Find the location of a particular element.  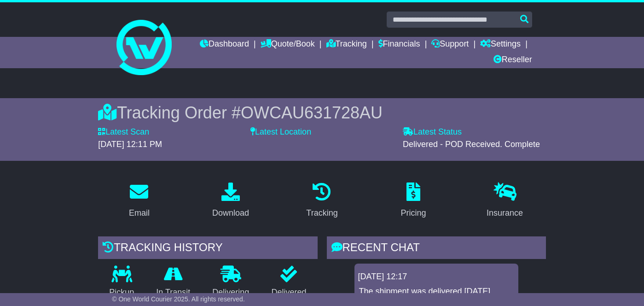

a: Insurance is located at coordinates (505, 201).